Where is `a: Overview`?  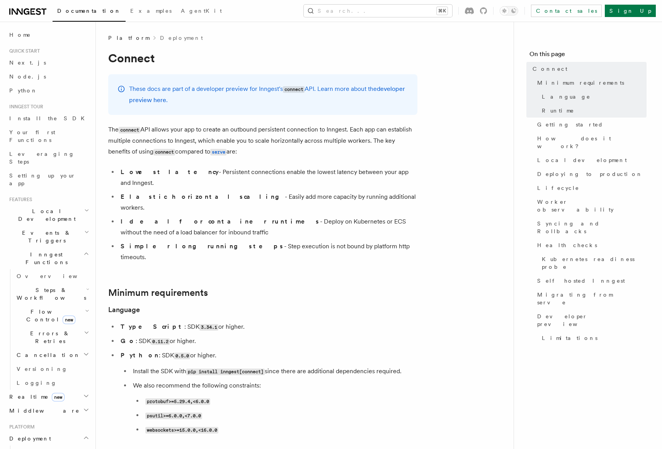 a: Overview is located at coordinates (52, 276).